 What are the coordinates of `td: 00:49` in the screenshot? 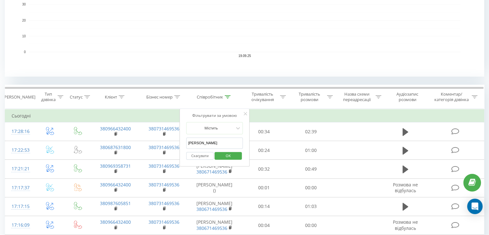 It's located at (311, 169).